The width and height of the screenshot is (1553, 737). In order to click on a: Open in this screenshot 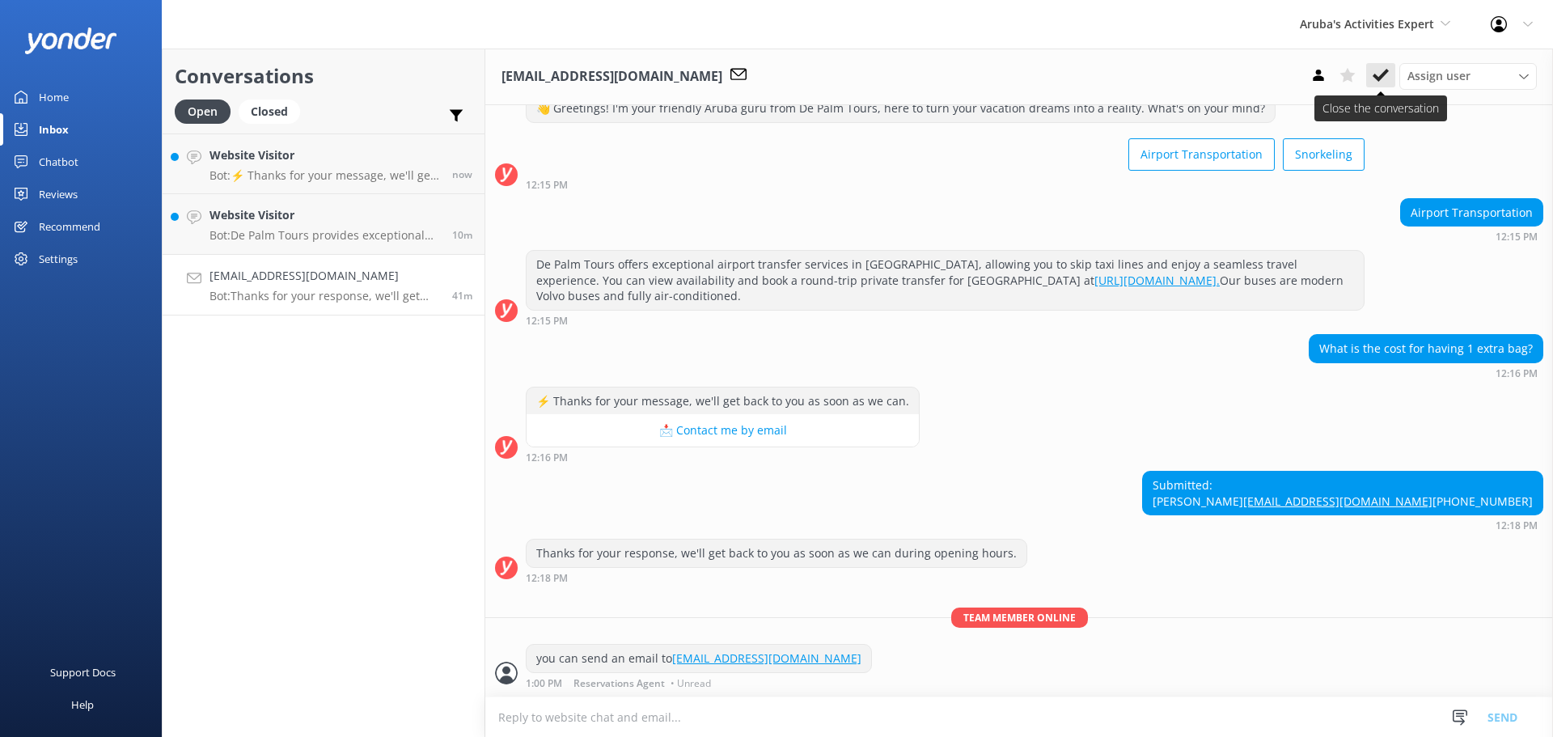, I will do `click(206, 111)`.